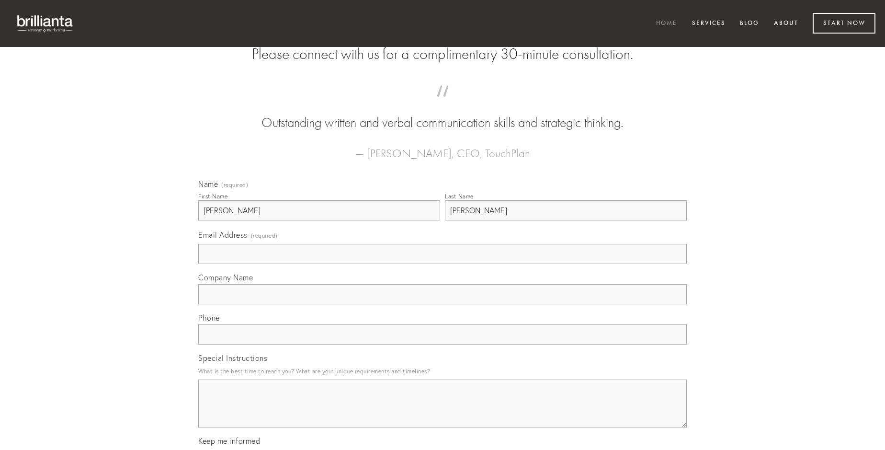 The height and width of the screenshot is (450, 885). I want to click on a: Start Now, so click(844, 23).